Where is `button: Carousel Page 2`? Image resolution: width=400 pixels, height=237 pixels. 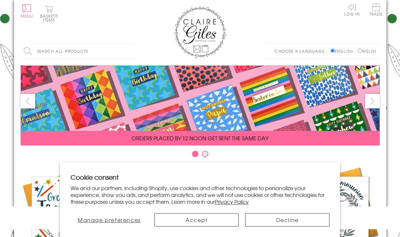
button: Carousel Page 2 is located at coordinates (205, 154).